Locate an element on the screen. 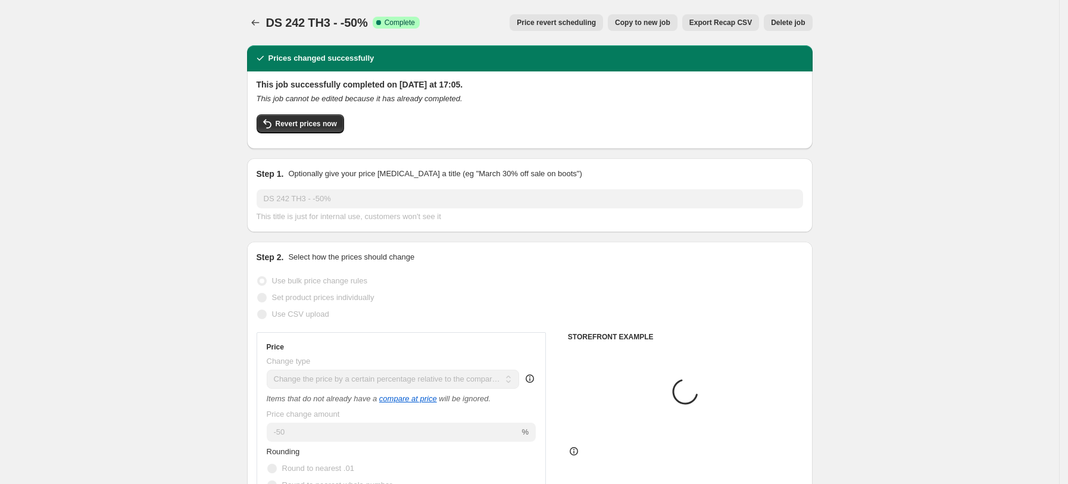  input: -20 is located at coordinates (393, 432).